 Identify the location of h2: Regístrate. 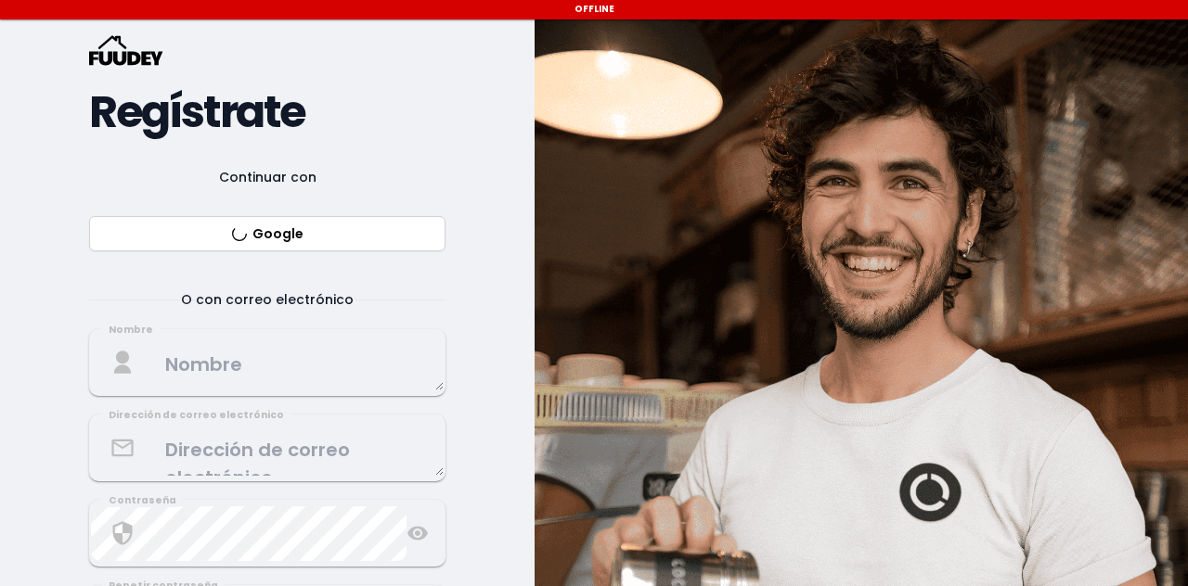
(267, 112).